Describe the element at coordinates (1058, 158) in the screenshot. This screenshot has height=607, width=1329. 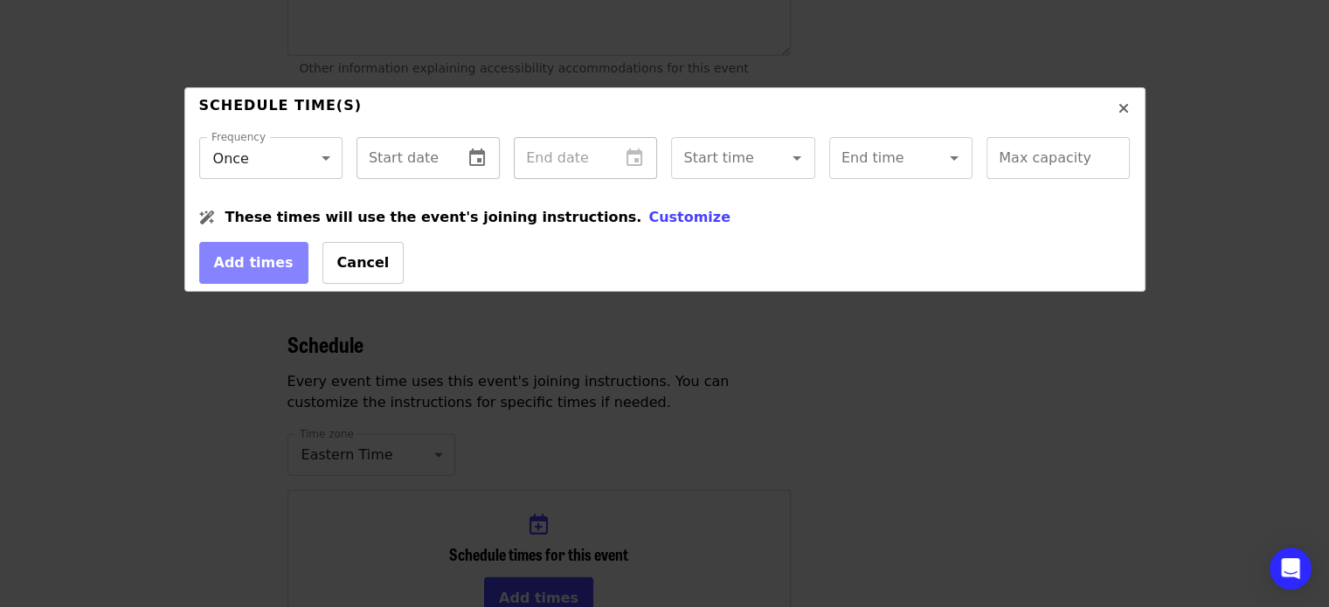
I see `input: Max capacity` at that location.